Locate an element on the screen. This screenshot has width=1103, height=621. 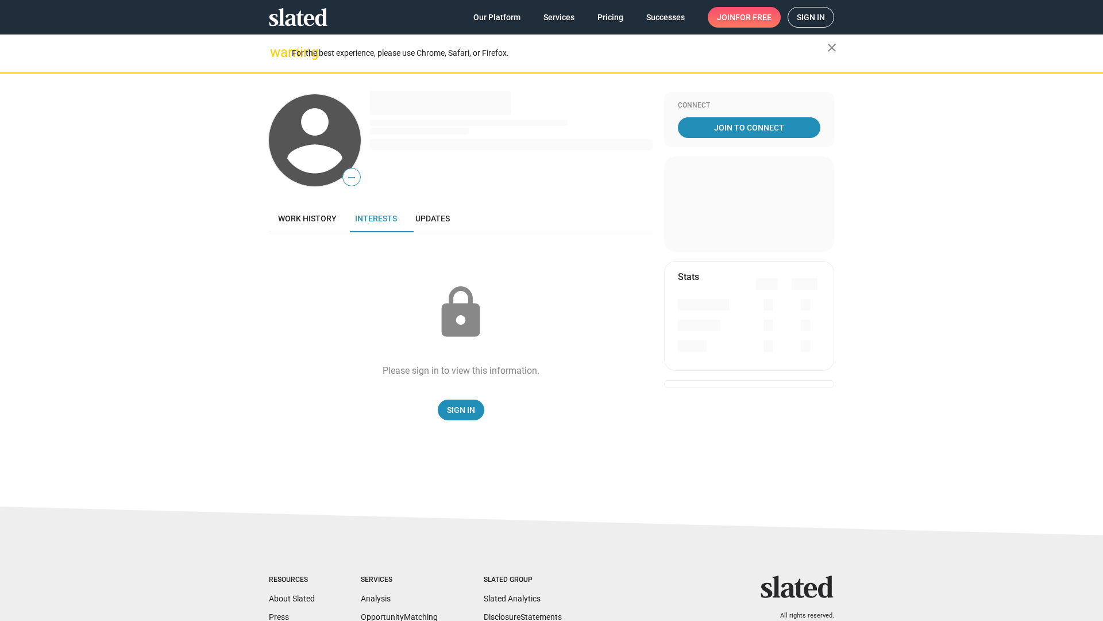
div: Please sign in to view this information. is located at coordinates (461, 370).